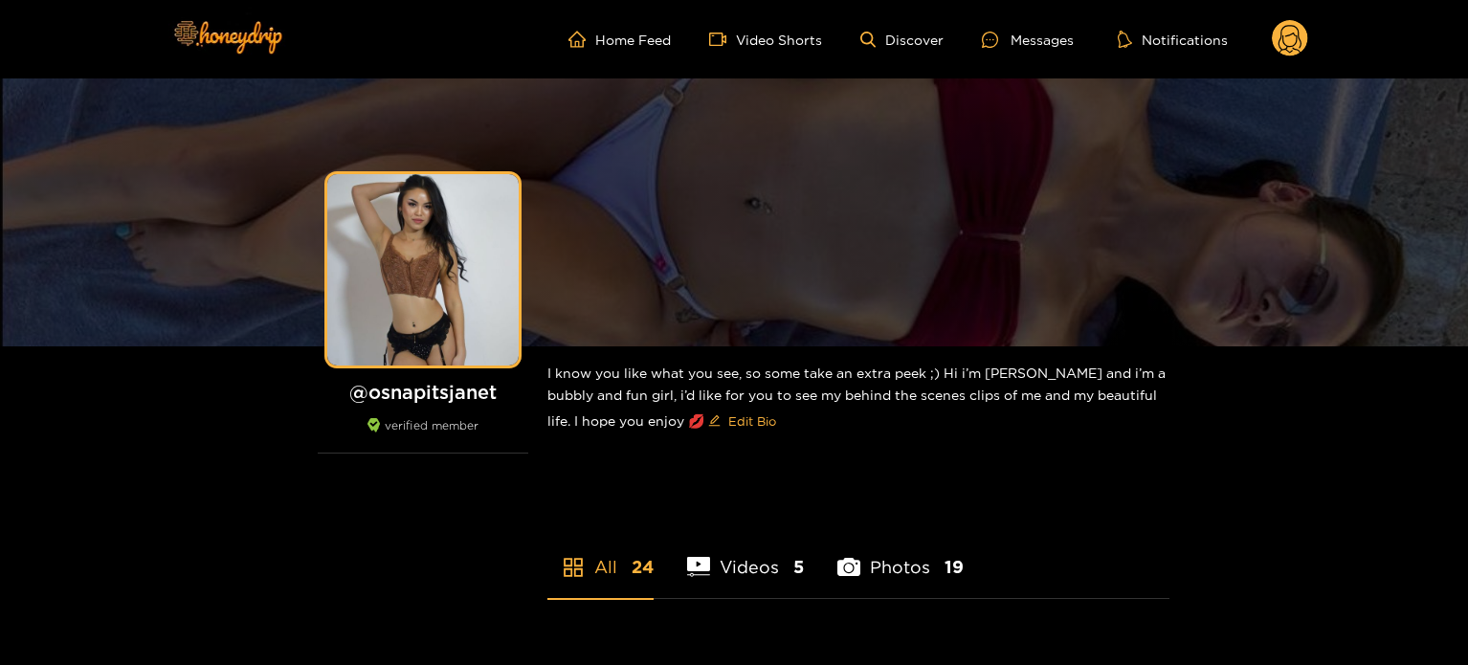 This screenshot has height=665, width=1468. What do you see at coordinates (619, 39) in the screenshot?
I see `a: Home Feed` at bounding box center [619, 39].